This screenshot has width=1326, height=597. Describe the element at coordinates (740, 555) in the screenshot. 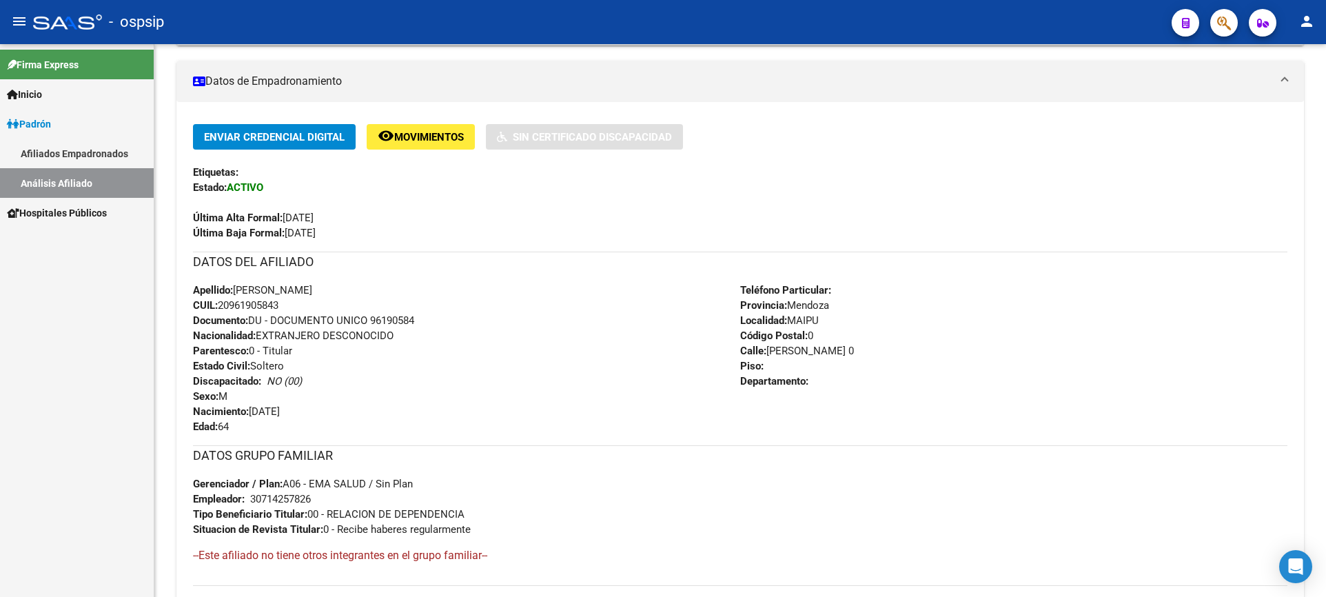

I see `h4: --Este afiliado no tiene otros integrantes en el grupo familiar--` at that location.